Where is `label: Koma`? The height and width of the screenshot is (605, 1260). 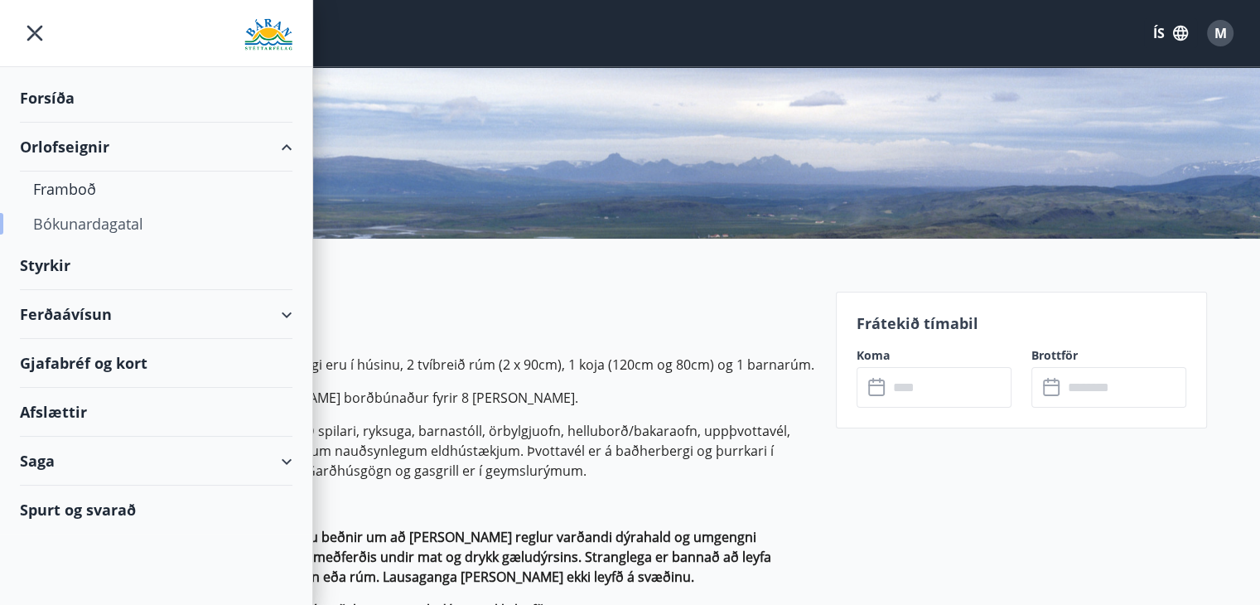 label: Koma is located at coordinates (934, 356).